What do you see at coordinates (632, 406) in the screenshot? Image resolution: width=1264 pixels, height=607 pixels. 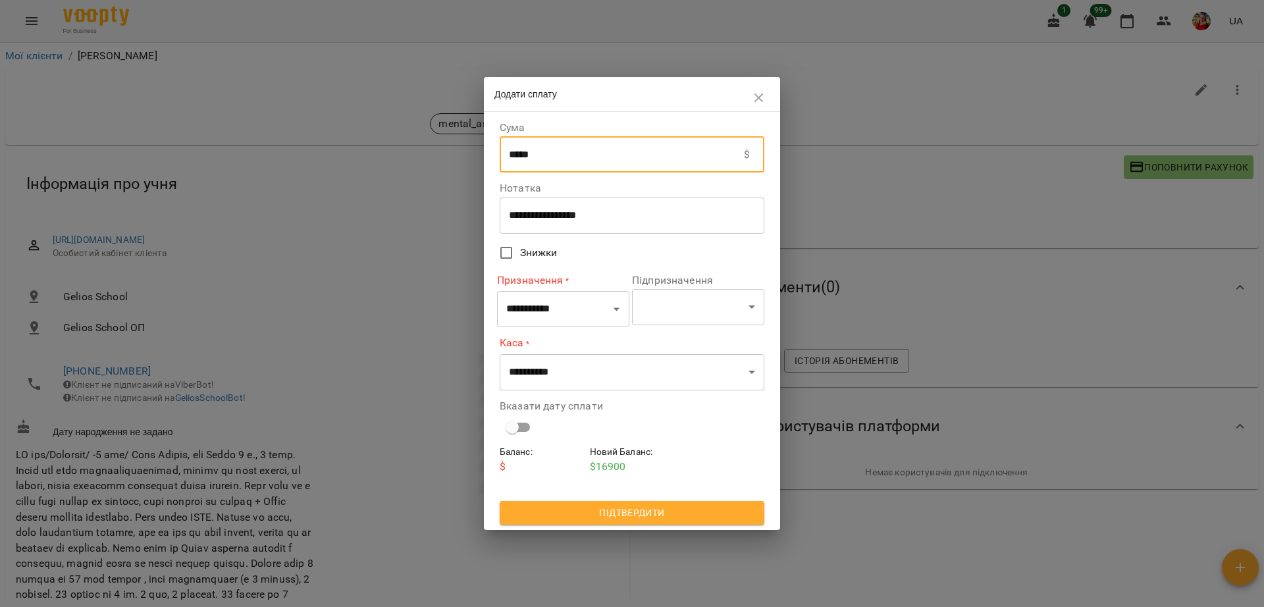 I see `label: Вказати дату сплати` at bounding box center [632, 406].